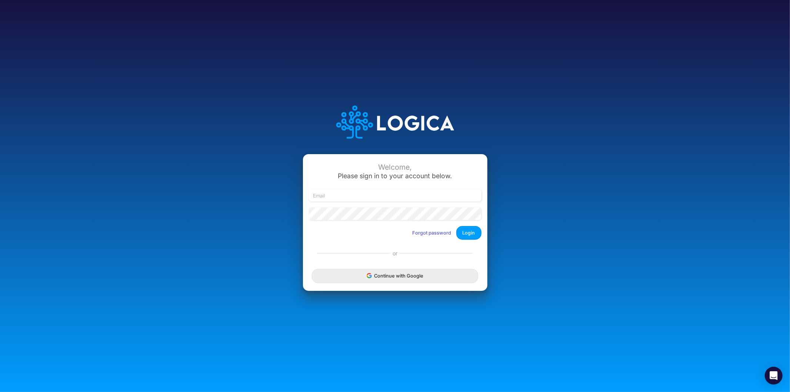 This screenshot has height=392, width=790. What do you see at coordinates (774, 376) in the screenshot?
I see `div: Open Intercom Messenger` at bounding box center [774, 376].